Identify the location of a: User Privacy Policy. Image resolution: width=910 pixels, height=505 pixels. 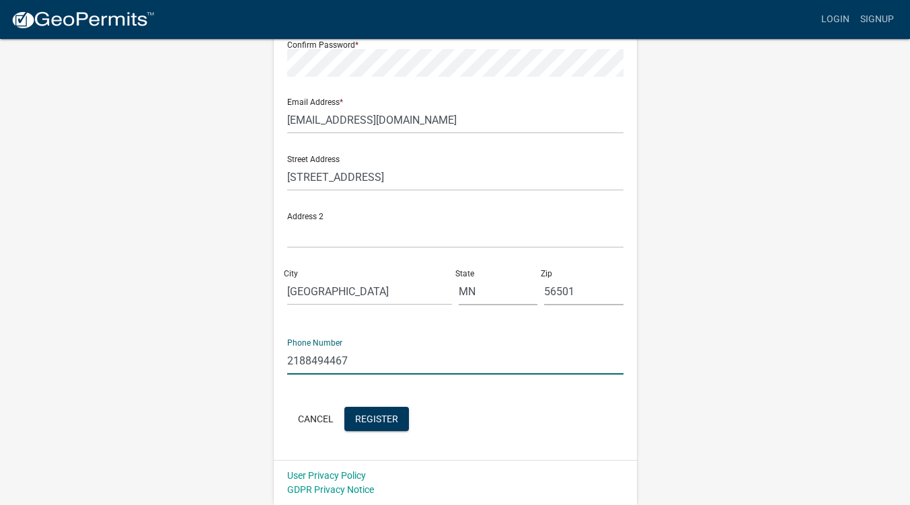
(326, 475).